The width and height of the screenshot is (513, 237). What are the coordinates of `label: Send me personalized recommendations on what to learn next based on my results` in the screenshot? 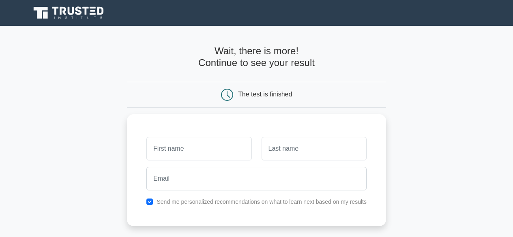 It's located at (262, 202).